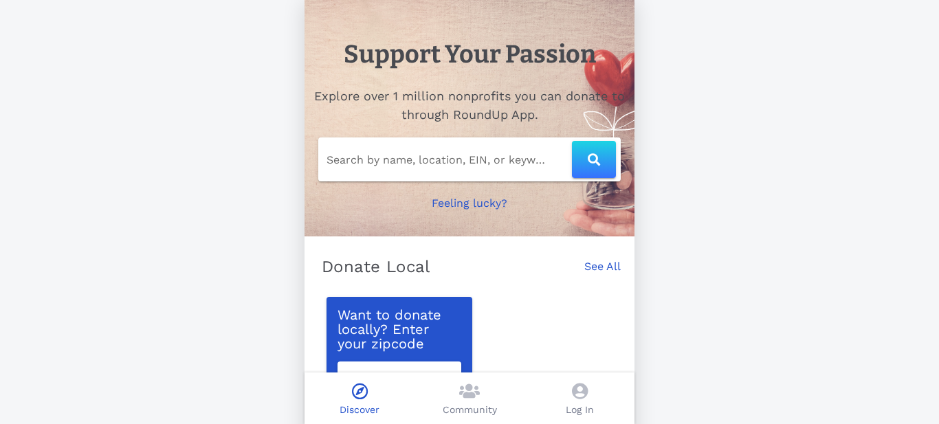 This screenshot has width=939, height=424. Describe the element at coordinates (399, 329) in the screenshot. I see `p: Want to donate locally? Enter your zipcode` at that location.